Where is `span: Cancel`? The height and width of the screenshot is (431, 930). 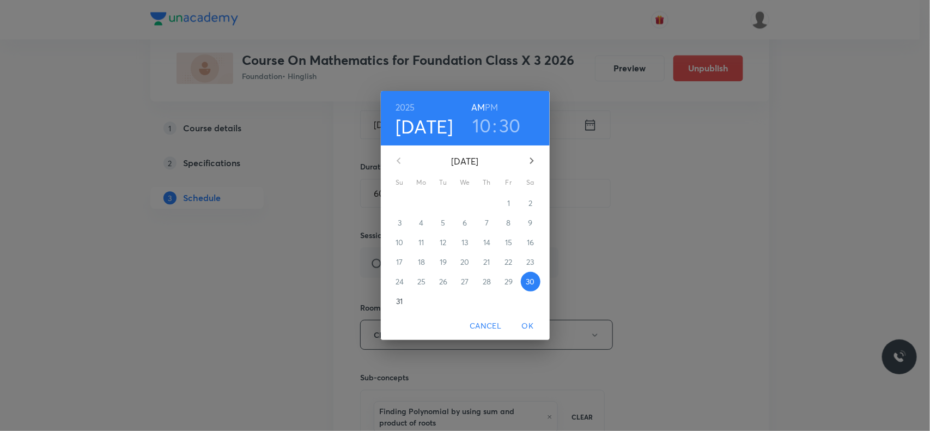
span: Cancel is located at coordinates (485, 326).